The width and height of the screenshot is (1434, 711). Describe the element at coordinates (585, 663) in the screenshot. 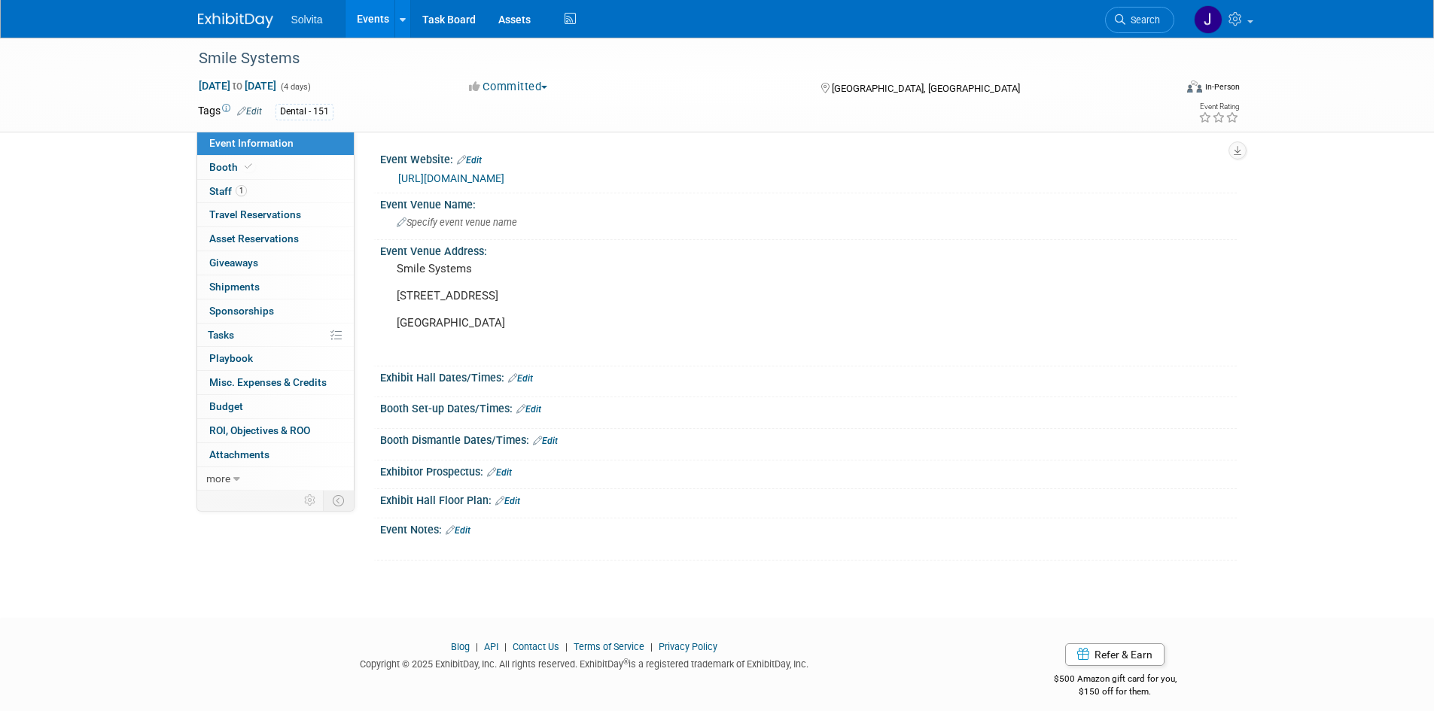

I see `div: Copyright © 2025 ExhibitDay, Inc. All rights reserved. ExhibitDay is a registered trademark of Ex...` at that location.